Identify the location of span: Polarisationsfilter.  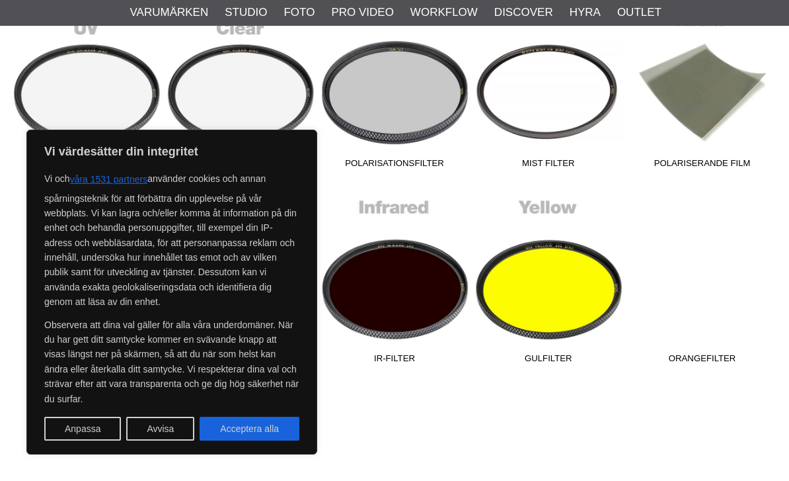
(395, 165).